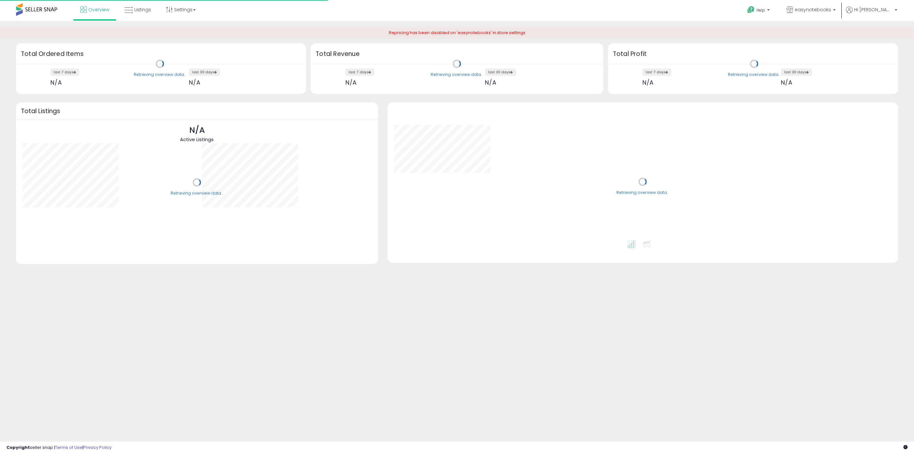 The height and width of the screenshot is (454, 914). I want to click on span: Repricing has been disabled on 'easynotebooks' in store settings, so click(457, 32).